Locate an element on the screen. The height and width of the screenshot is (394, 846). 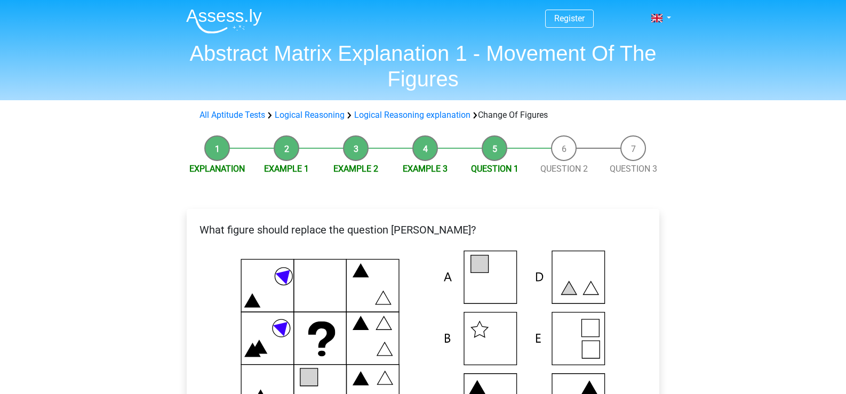
a: Register is located at coordinates (569, 18).